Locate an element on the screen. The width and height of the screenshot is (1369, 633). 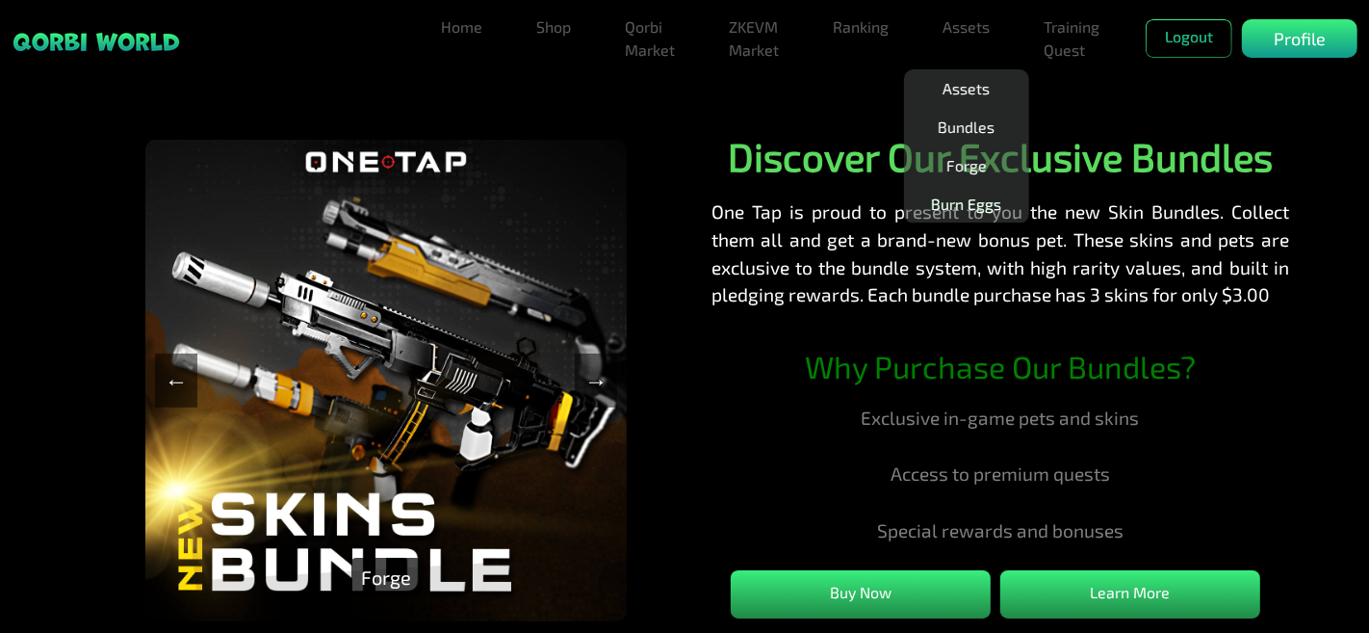
h3: Why Purchase Our Bundles? is located at coordinates (1000, 366).